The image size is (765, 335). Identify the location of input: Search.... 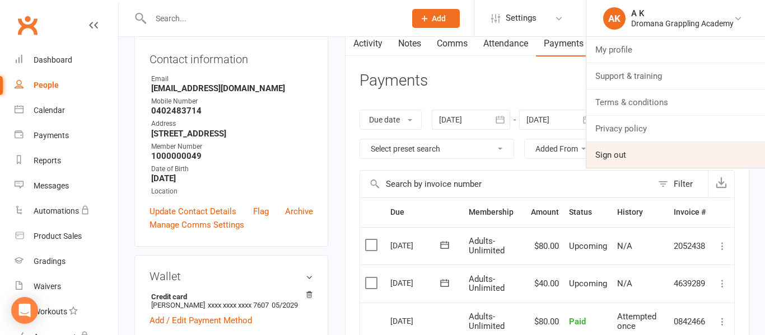
(272, 18).